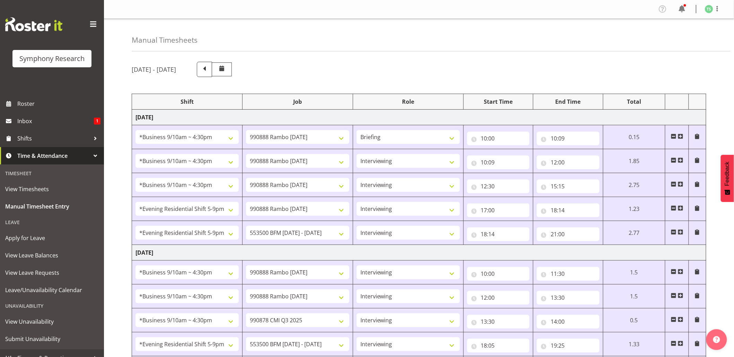 This screenshot has width=734, height=357. Describe the element at coordinates (187, 102) in the screenshot. I see `div: Shift` at that location.